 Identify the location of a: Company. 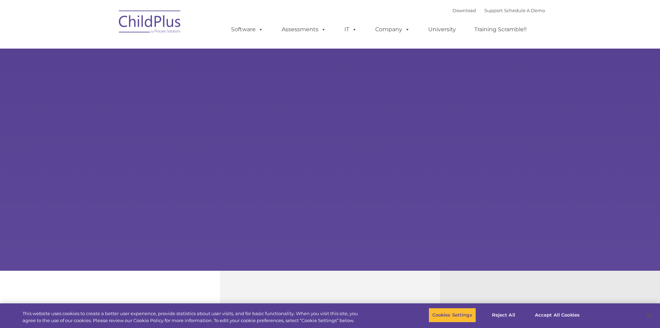
(393, 29).